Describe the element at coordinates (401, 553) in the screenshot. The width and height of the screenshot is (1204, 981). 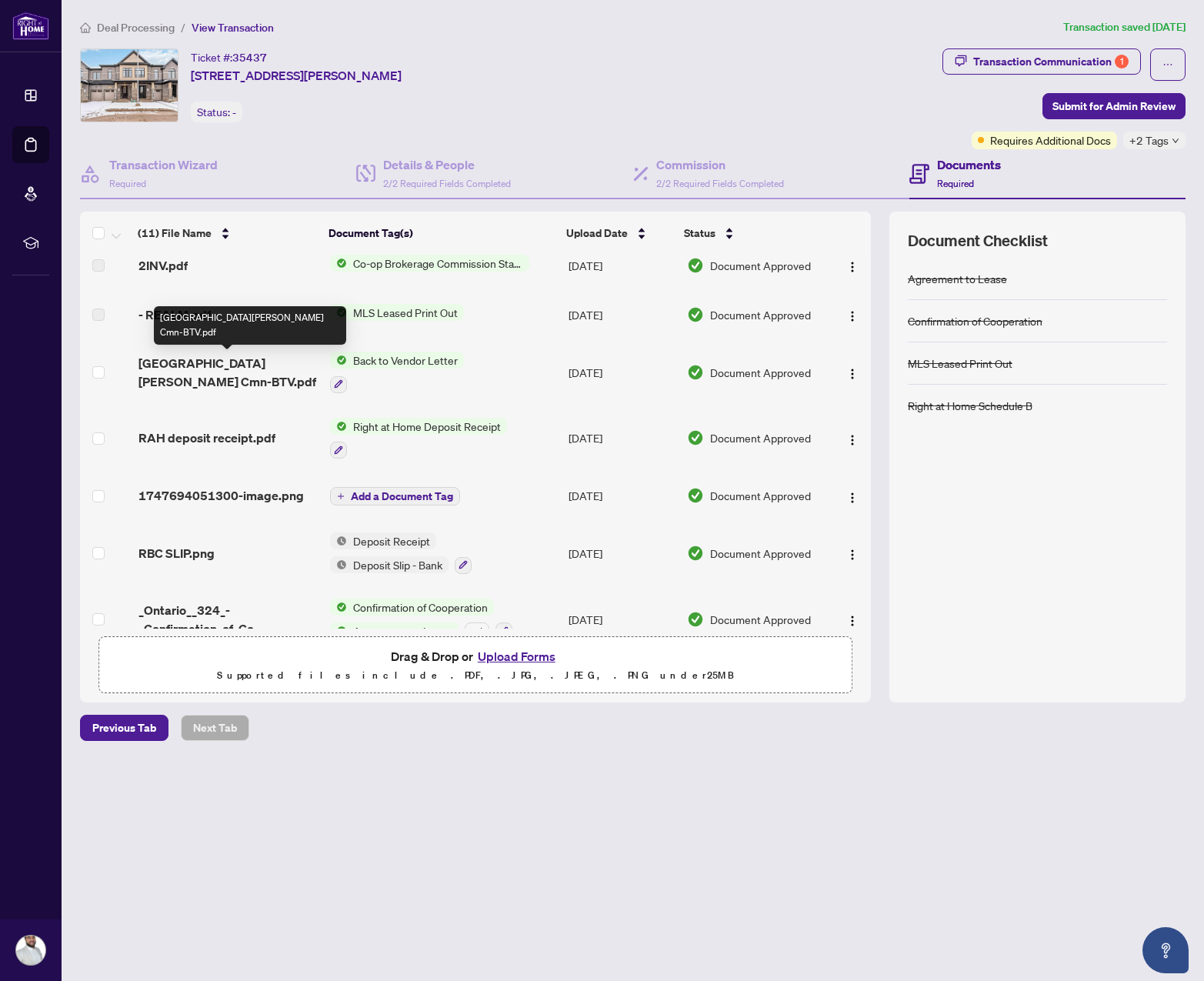
I see `button: Status IconDeposit ReceiptStatus IconDeposit Slip - Bank` at that location.